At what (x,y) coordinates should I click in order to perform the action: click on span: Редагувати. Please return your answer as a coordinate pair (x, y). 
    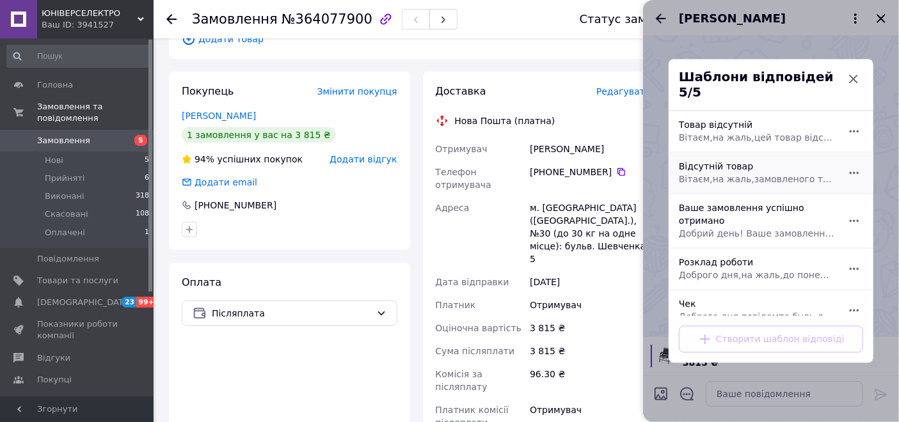
    Looking at the image, I should click on (623, 91).